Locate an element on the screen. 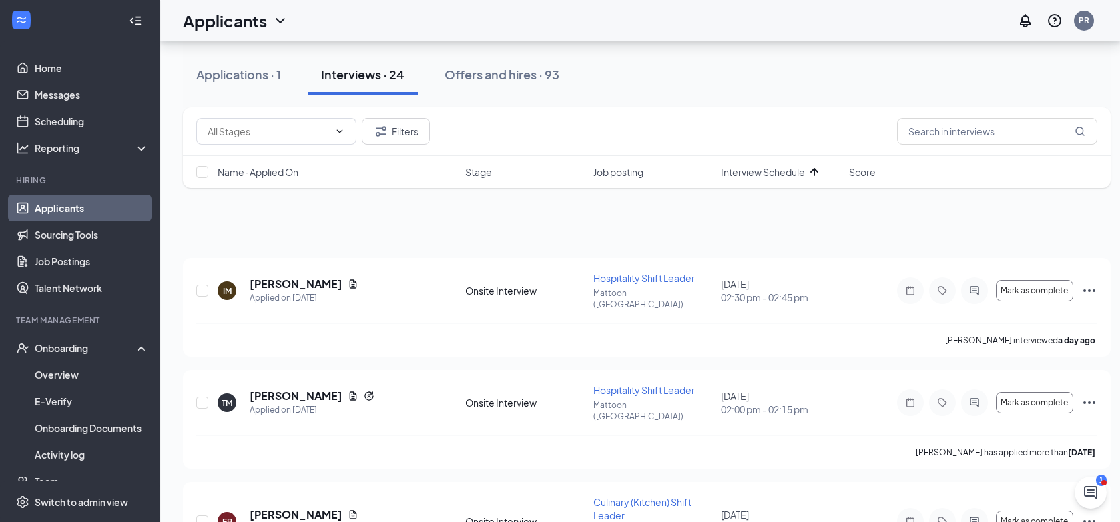  div: Onboarding is located at coordinates (86, 348).